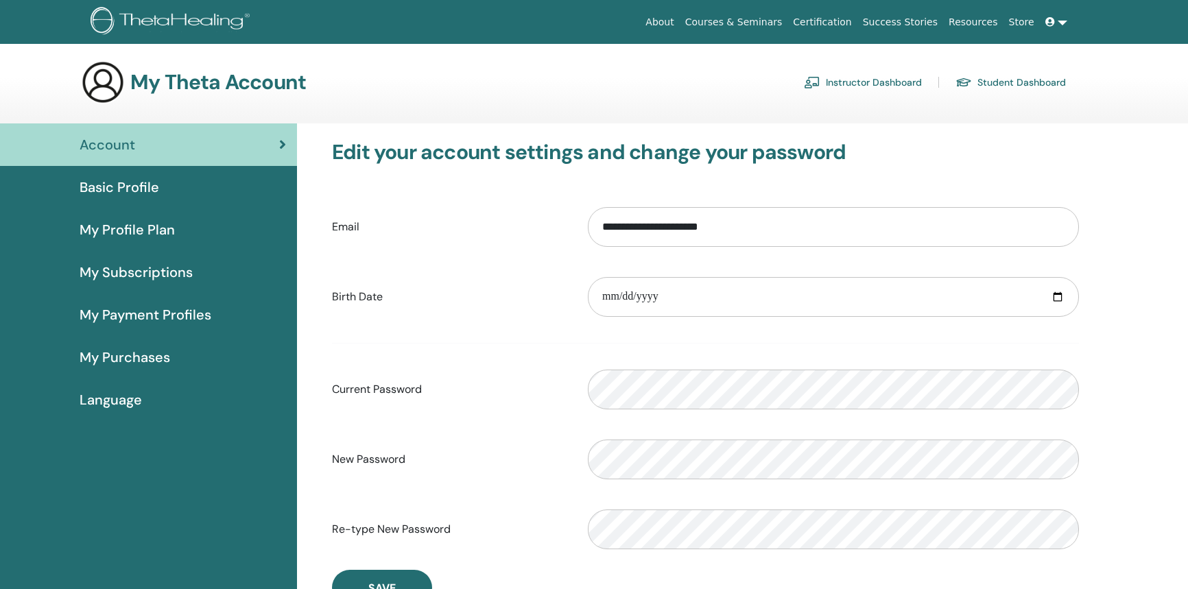 The image size is (1188, 589). I want to click on span: My Payment Profiles, so click(145, 315).